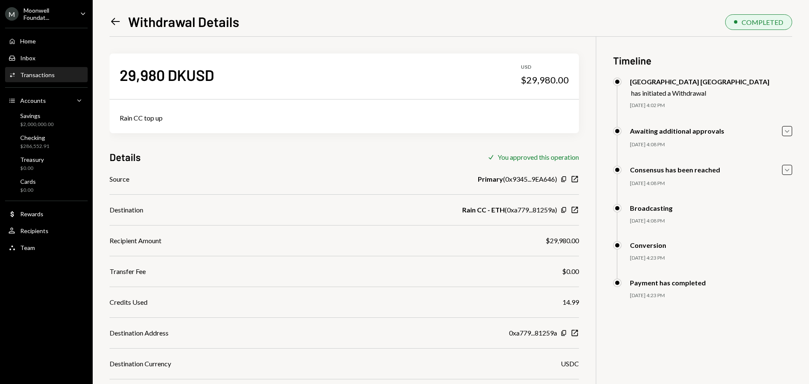 The image size is (809, 384). I want to click on div: Rain CC top up, so click(344, 118).